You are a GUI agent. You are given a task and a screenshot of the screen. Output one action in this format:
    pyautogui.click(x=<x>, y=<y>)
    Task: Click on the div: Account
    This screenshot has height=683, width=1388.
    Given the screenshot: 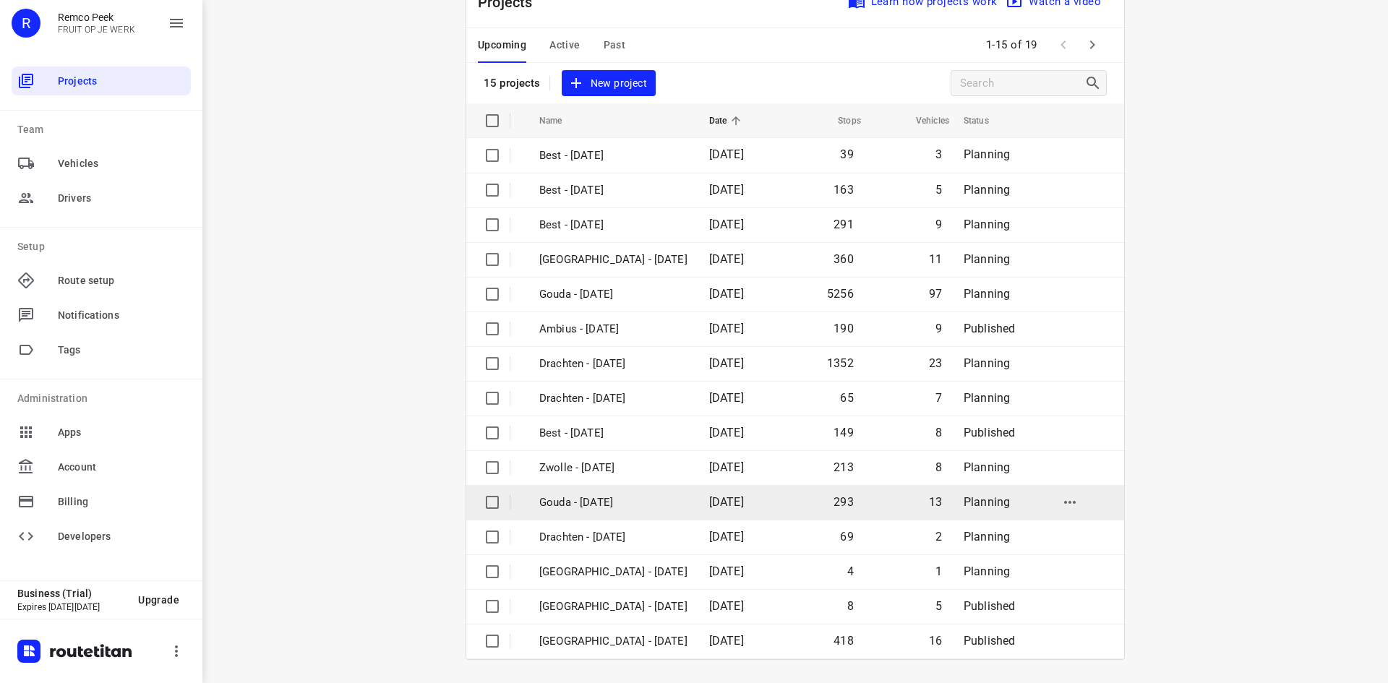 What is the action you would take?
    pyautogui.click(x=101, y=467)
    